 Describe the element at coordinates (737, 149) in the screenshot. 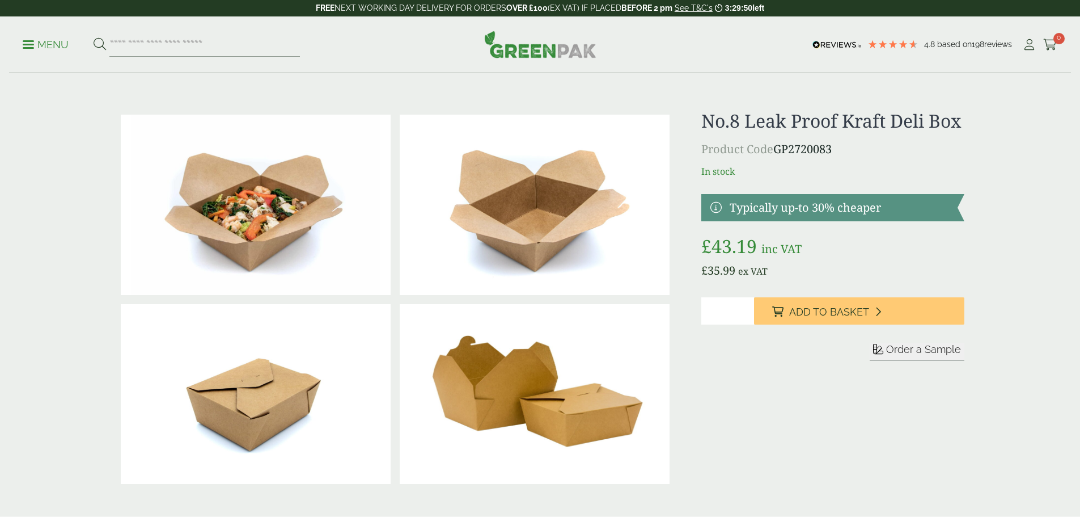

I see `span: Product Code` at that location.